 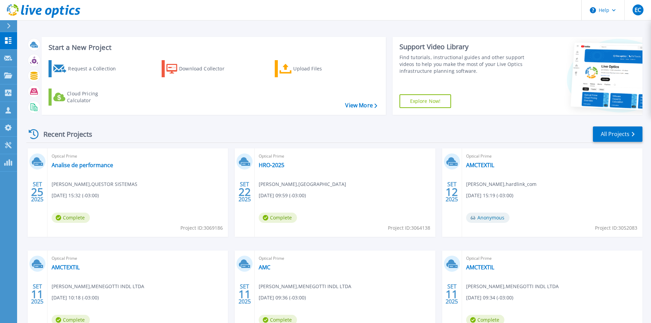 I want to click on a: HRO-2025, so click(x=271, y=165).